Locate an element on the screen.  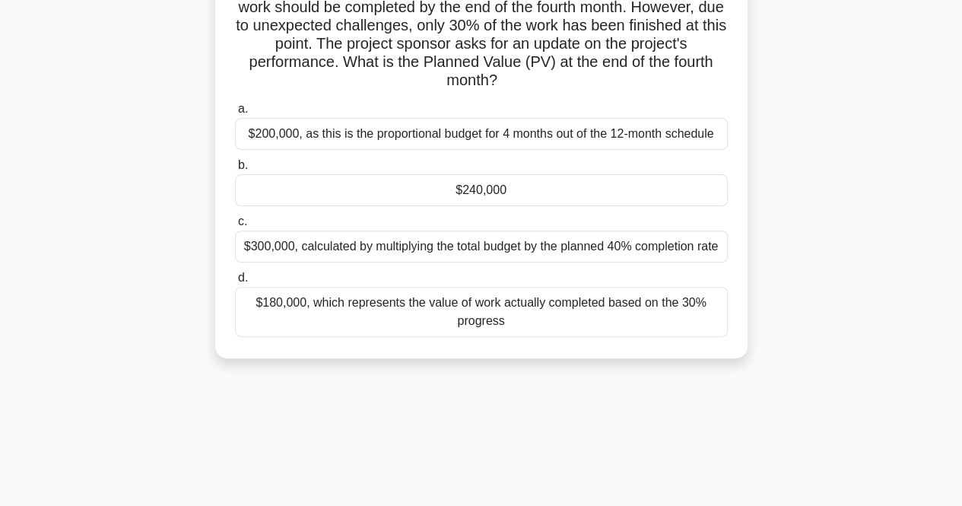
div: $200,000, as this is the proportional budget for 4 months out of the 12-month schedule is located at coordinates (482, 134).